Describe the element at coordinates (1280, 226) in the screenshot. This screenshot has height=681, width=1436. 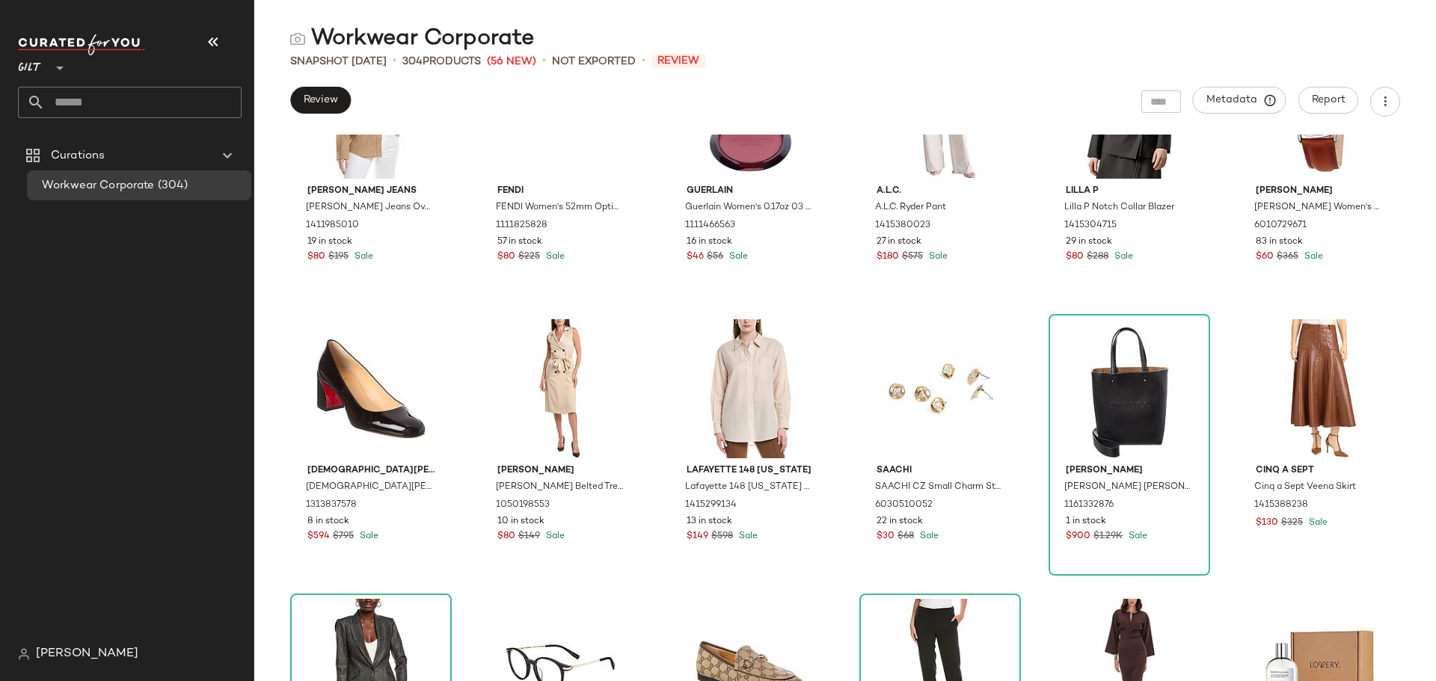
I see `span: 6010729671` at that location.